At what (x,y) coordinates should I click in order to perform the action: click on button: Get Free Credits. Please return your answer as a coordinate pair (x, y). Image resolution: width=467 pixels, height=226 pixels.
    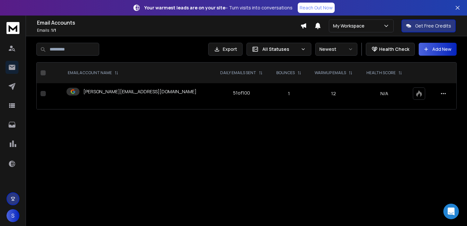
    Looking at the image, I should click on (428, 26).